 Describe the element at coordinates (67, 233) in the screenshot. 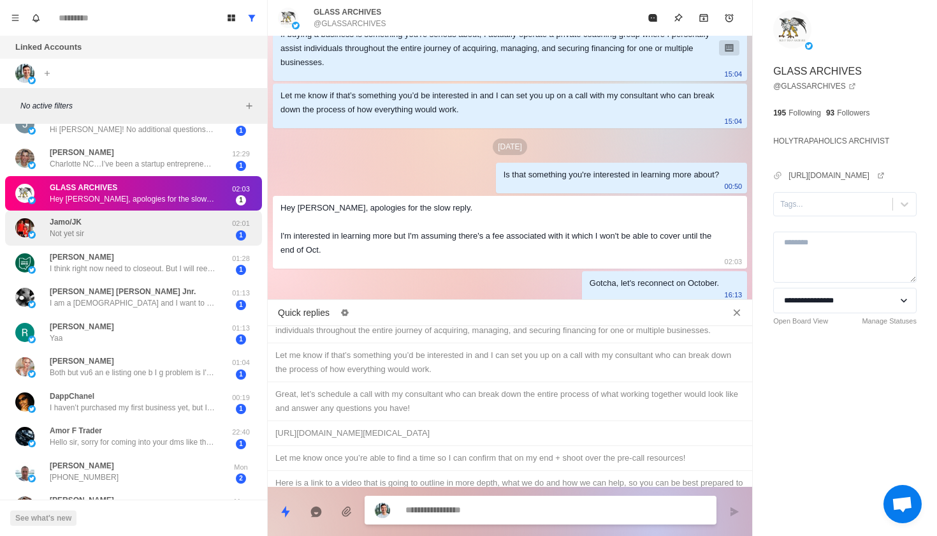

I see `p: Not yet sir` at that location.